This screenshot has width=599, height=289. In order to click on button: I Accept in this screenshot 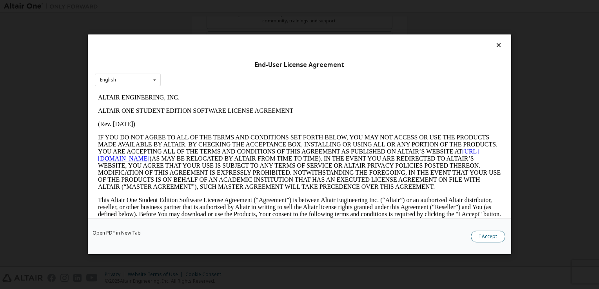, I will do `click(488, 237)`.